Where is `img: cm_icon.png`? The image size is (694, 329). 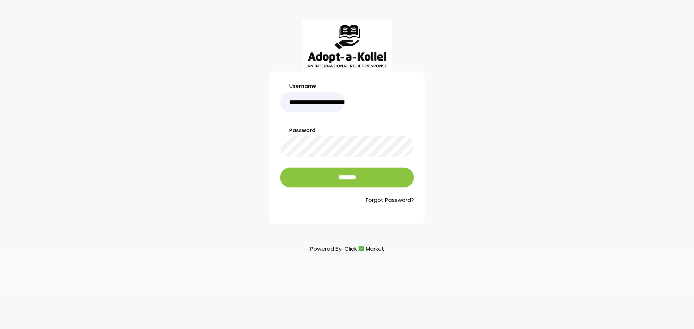 img: cm_icon.png is located at coordinates (361, 249).